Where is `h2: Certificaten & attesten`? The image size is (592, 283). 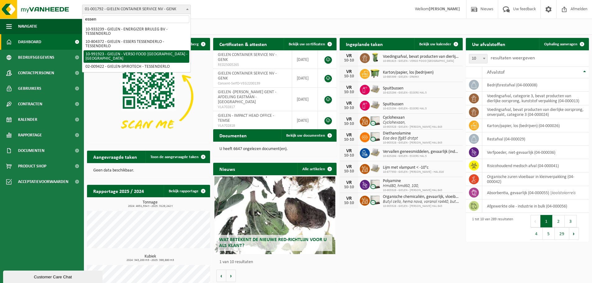 h2: Certificaten & attesten is located at coordinates (243, 44).